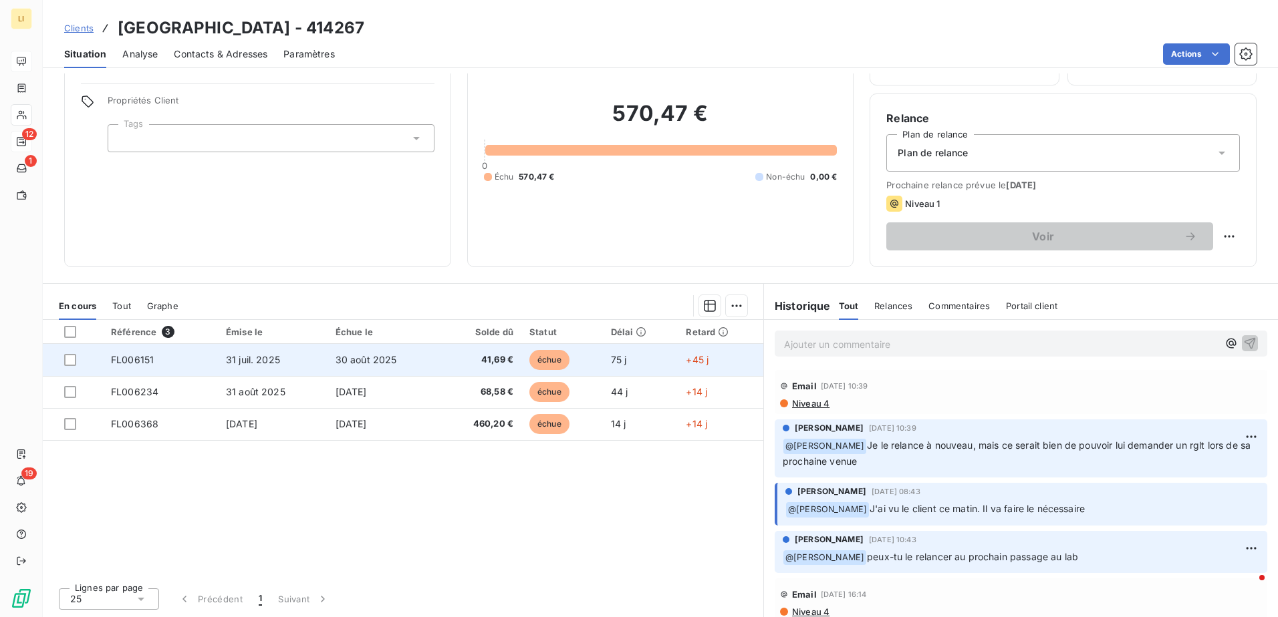 The image size is (1278, 617). I want to click on div: Émise le, so click(273, 332).